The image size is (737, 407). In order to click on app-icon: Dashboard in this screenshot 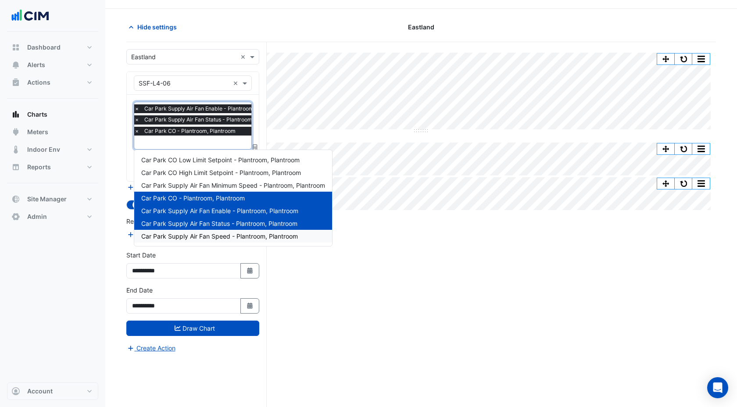, I will do `click(16, 47)`.